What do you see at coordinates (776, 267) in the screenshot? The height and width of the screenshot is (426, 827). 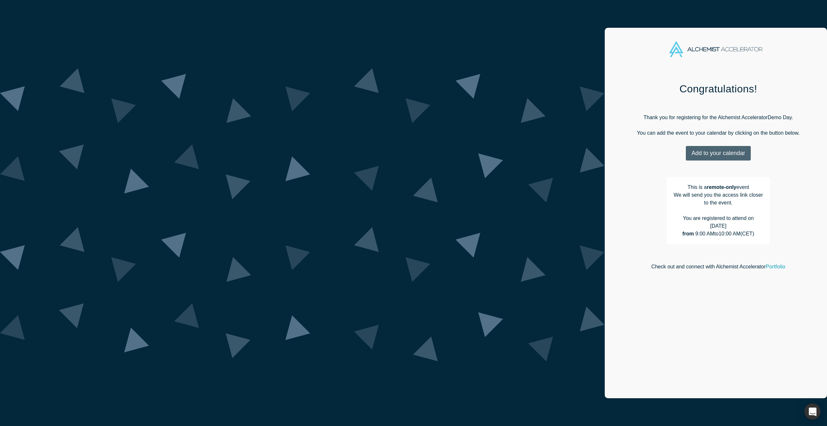 I see `a: Portfolio` at bounding box center [776, 267].